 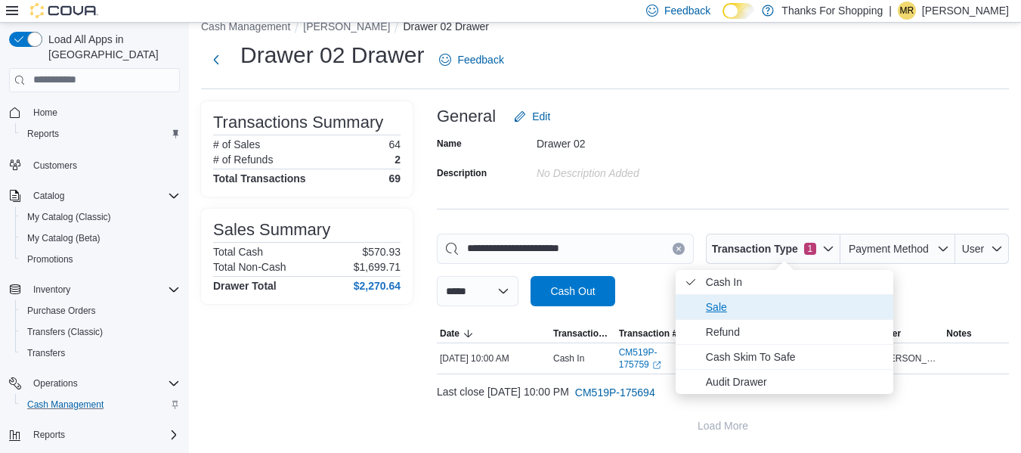 I want to click on p: Thanks For Shopping, so click(x=832, y=11).